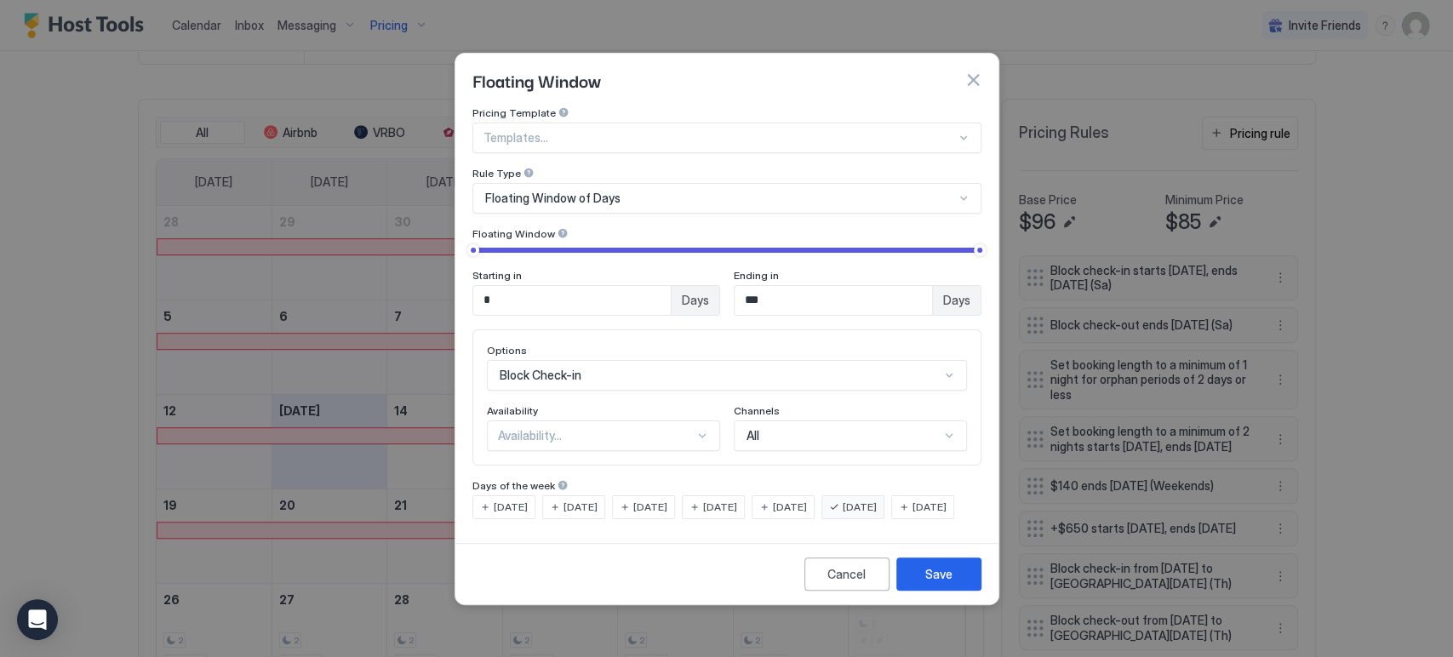 Image resolution: width=1453 pixels, height=657 pixels. Describe the element at coordinates (540, 375) in the screenshot. I see `span: Block Check-in` at that location.